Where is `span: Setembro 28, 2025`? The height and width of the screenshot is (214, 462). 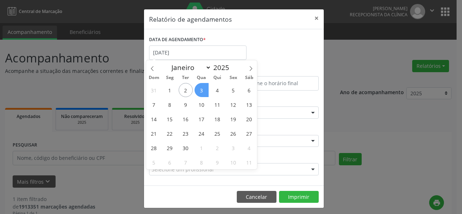 span: Setembro 28, 2025 is located at coordinates (154, 148).